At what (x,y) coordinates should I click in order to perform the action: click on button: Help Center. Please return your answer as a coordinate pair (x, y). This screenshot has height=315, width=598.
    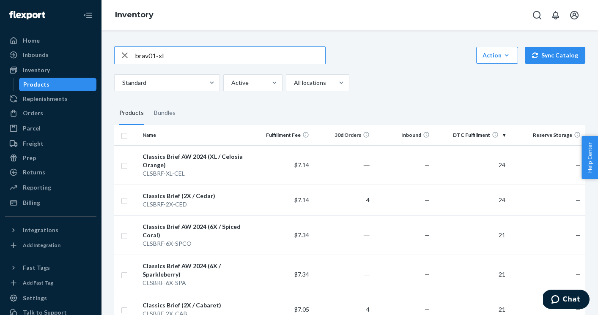
    Looking at the image, I should click on (589, 158).